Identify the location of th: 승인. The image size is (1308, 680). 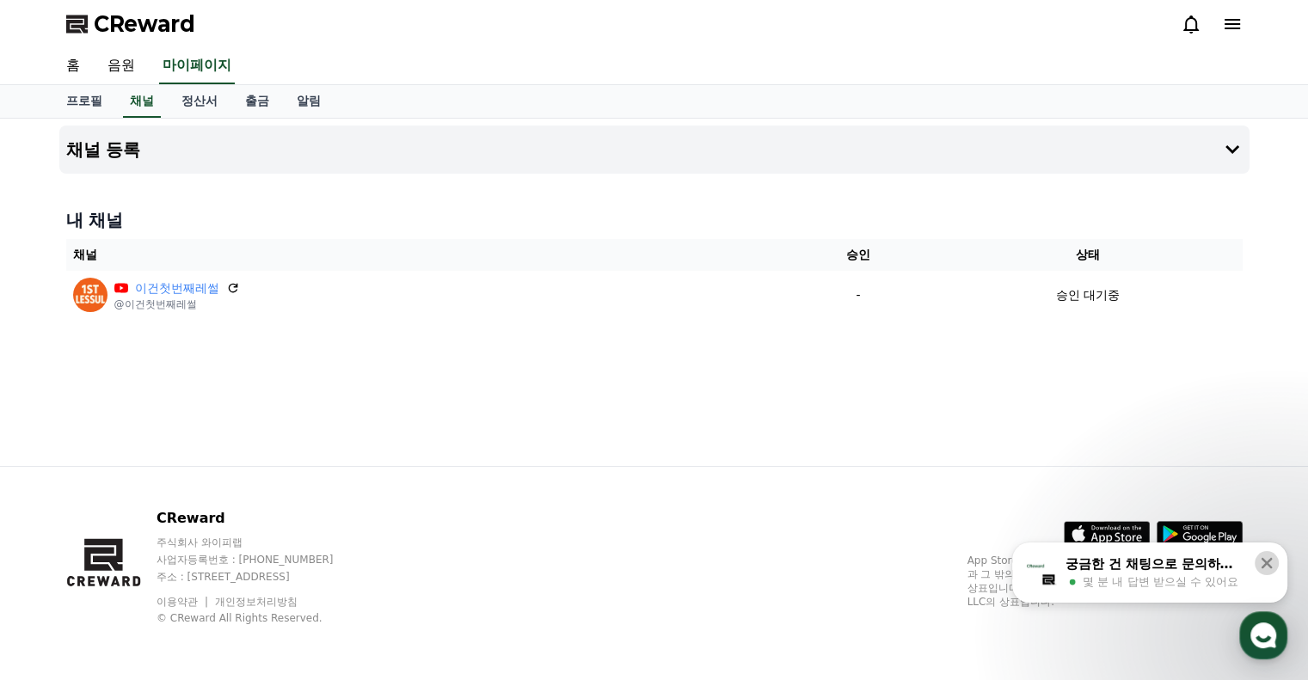
(858, 255).